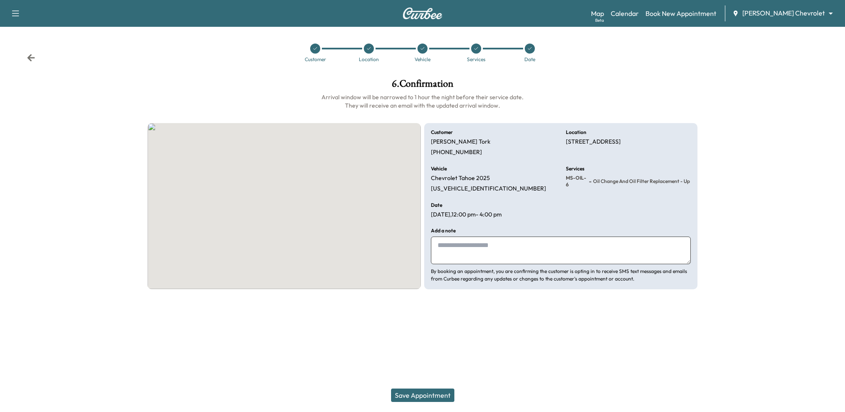 This screenshot has height=412, width=845. What do you see at coordinates (460, 179) in the screenshot?
I see `p: Chevrolet Tahoe 2025` at bounding box center [460, 179].